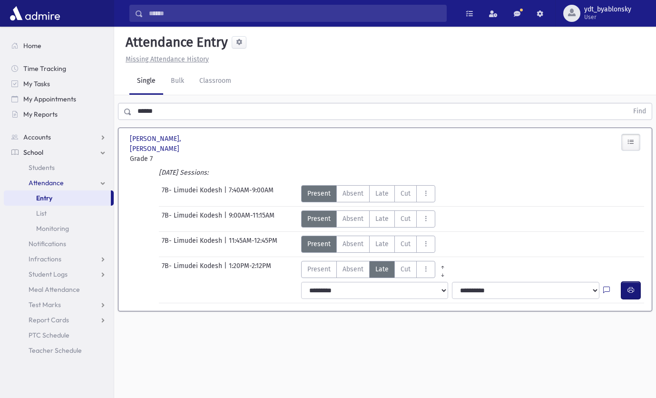 The image size is (656, 398). I want to click on span: PTC Schedule, so click(49, 335).